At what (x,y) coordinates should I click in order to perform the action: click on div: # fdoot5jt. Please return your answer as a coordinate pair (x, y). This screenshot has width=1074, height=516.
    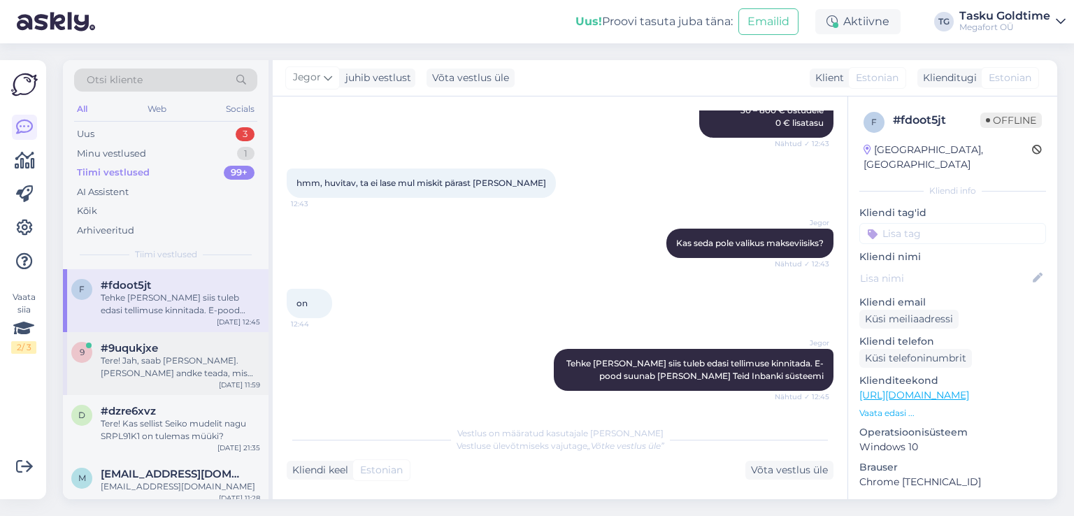
    Looking at the image, I should click on (936, 120).